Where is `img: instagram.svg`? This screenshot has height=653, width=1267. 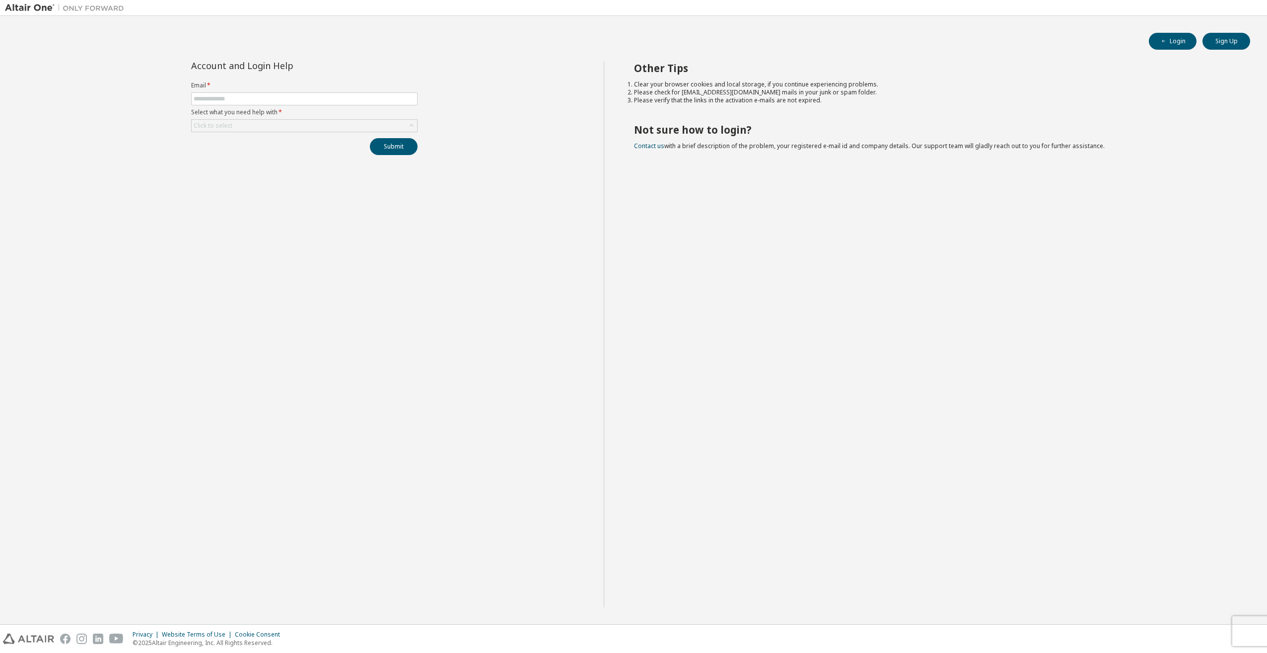 img: instagram.svg is located at coordinates (81, 638).